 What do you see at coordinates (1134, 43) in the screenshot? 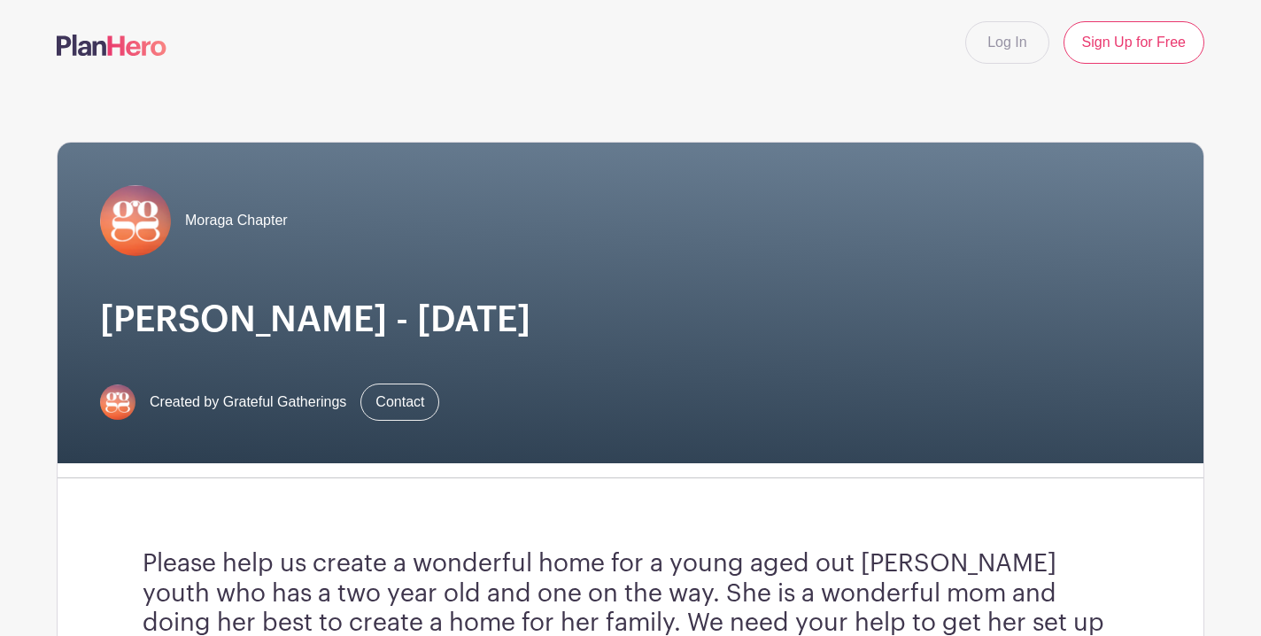
I see `a: Sign Up for Free` at bounding box center [1134, 43].